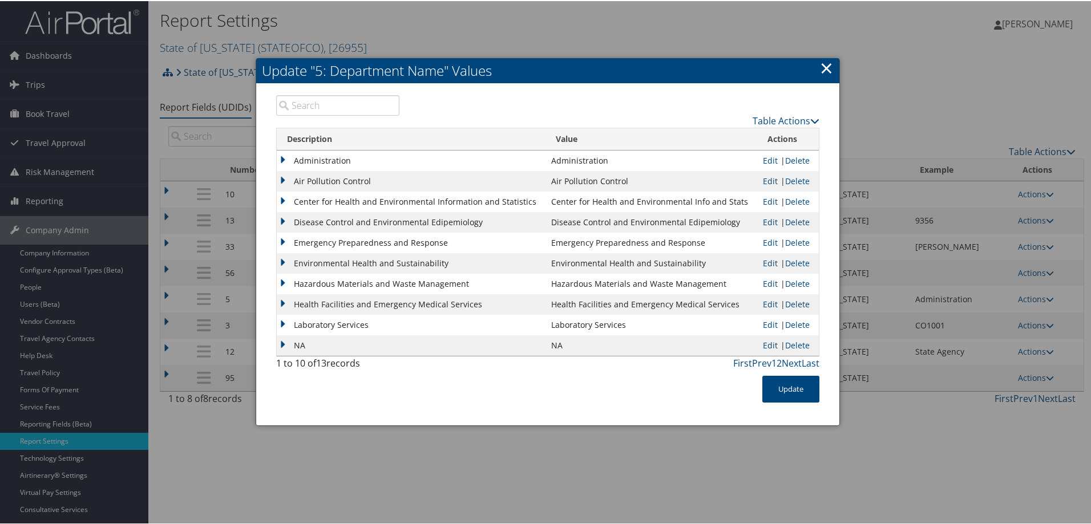 The image size is (1091, 524). I want to click on th: Description: activate to sort column descending, so click(411, 138).